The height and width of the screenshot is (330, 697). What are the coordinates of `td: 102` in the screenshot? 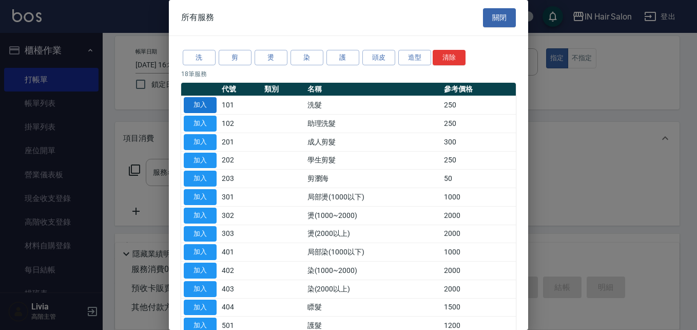 It's located at (240, 124).